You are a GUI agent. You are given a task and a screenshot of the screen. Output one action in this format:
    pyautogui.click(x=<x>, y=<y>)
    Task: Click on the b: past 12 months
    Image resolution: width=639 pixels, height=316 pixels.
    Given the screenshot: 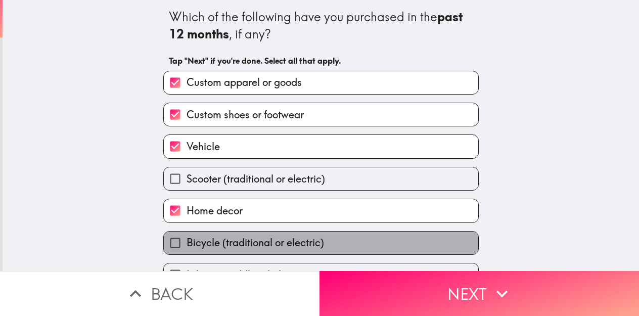 What is the action you would take?
    pyautogui.click(x=317, y=25)
    